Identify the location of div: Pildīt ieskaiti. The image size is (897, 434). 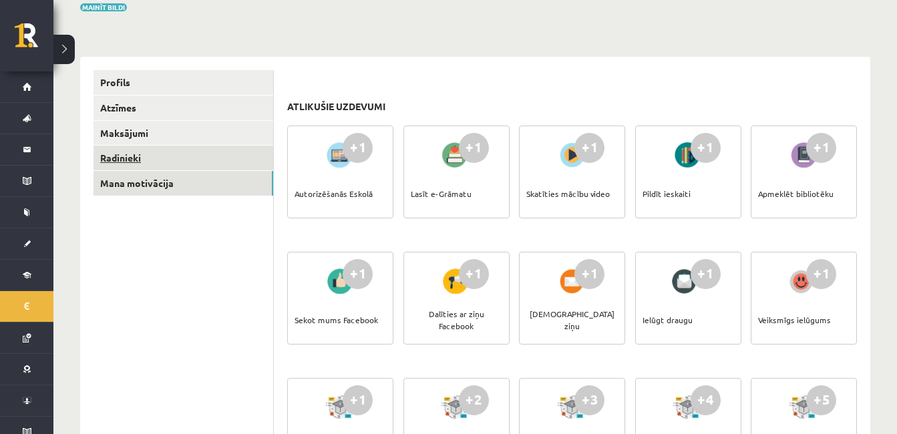
(666, 194).